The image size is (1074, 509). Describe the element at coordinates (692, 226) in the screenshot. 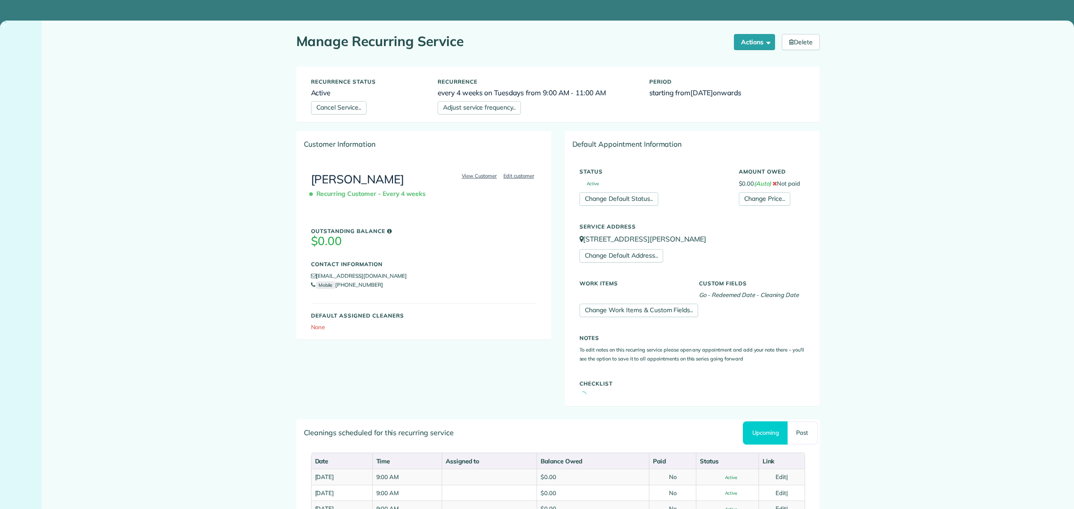

I see `h5: Service Address` at that location.